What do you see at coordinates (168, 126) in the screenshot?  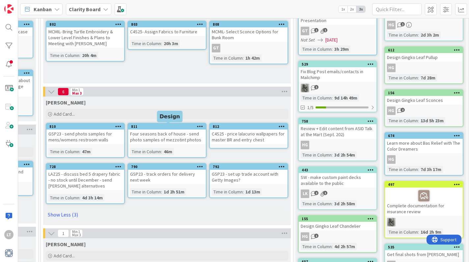 I see `div: 811` at bounding box center [168, 126].